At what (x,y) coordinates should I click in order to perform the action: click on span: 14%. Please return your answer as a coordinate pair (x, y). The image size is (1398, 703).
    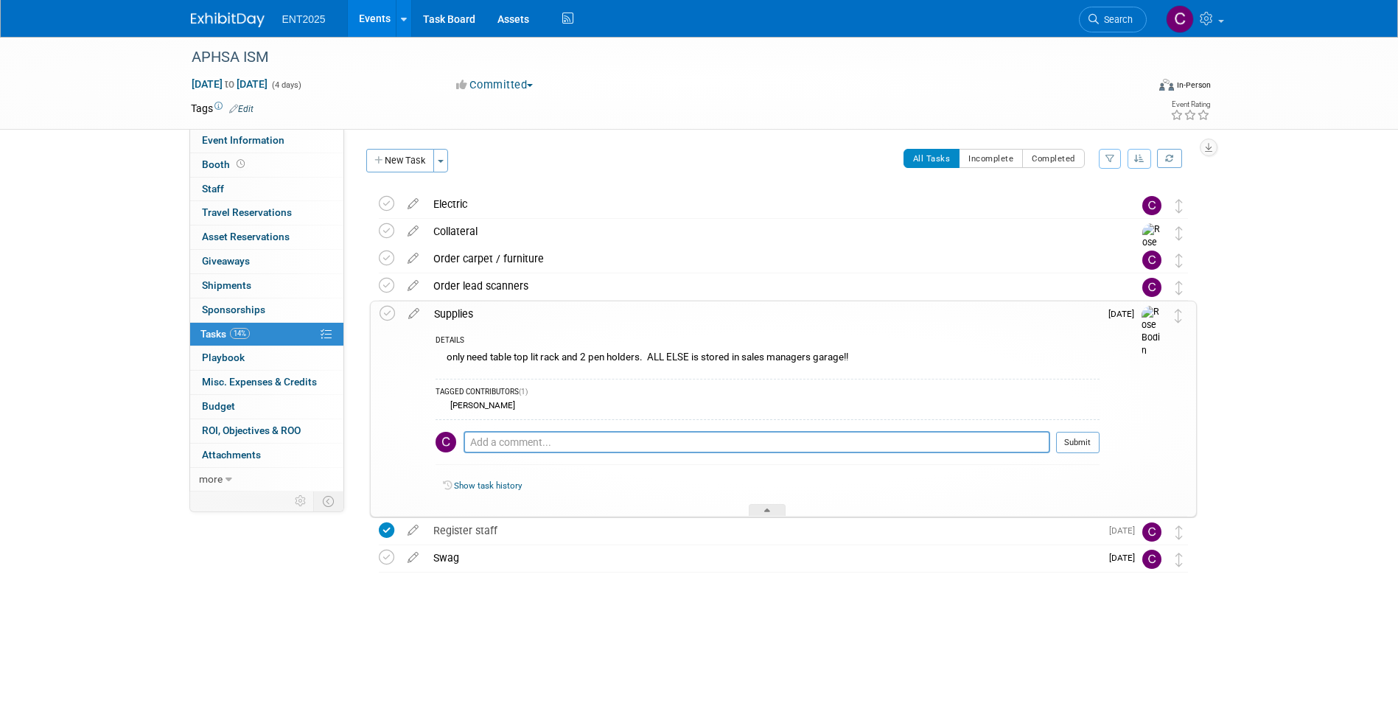
    Looking at the image, I should click on (240, 333).